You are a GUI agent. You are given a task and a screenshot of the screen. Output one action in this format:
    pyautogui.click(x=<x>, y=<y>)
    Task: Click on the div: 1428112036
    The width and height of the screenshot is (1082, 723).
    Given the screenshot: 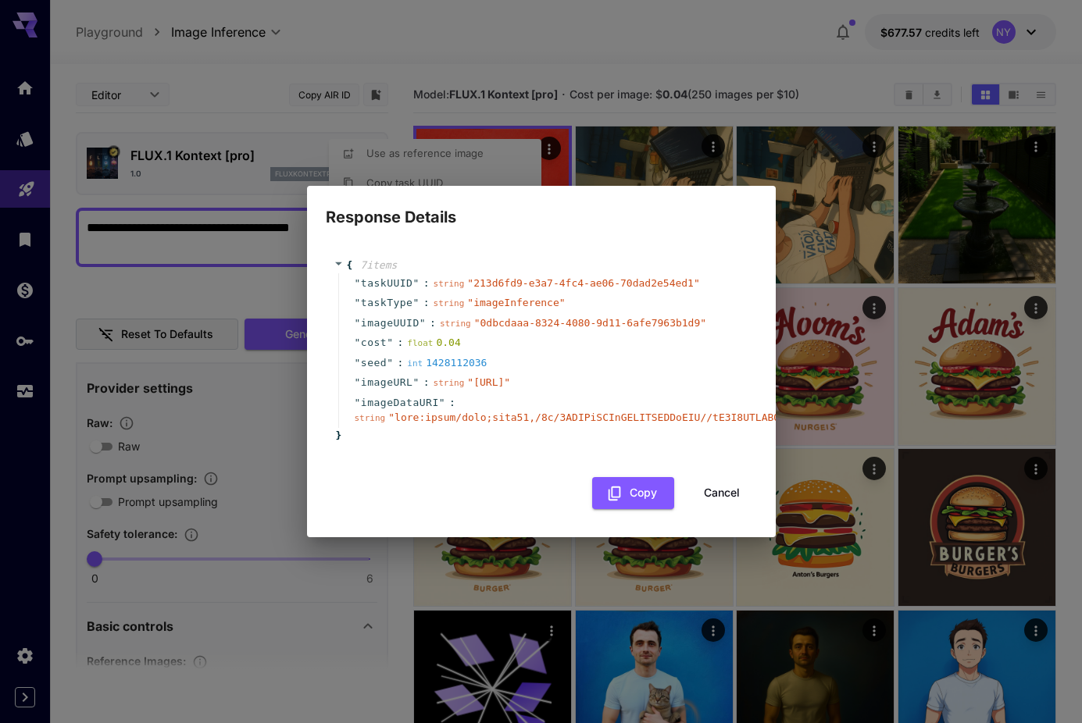 What is the action you would take?
    pyautogui.click(x=447, y=363)
    